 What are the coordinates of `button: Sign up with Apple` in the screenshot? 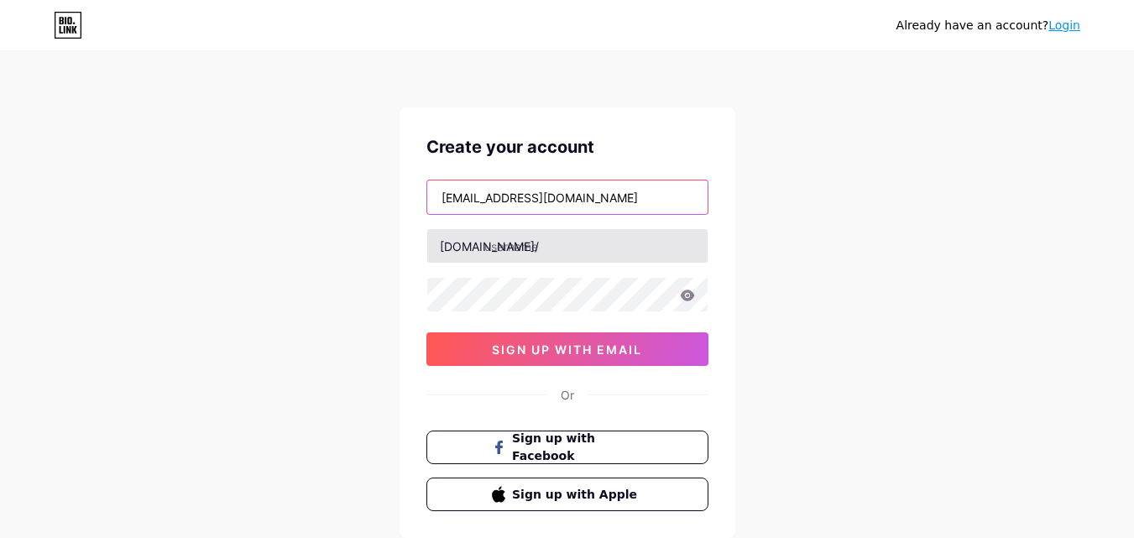 It's located at (567, 494).